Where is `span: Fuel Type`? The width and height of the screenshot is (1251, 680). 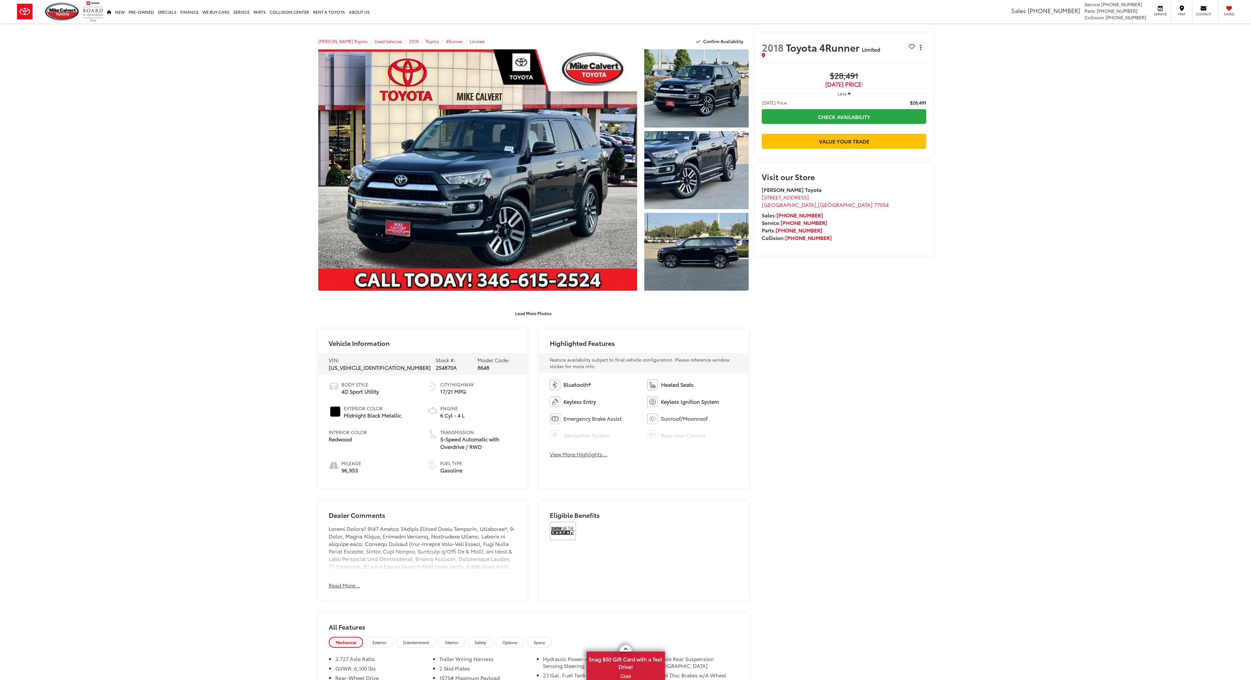 span: Fuel Type is located at coordinates (451, 464).